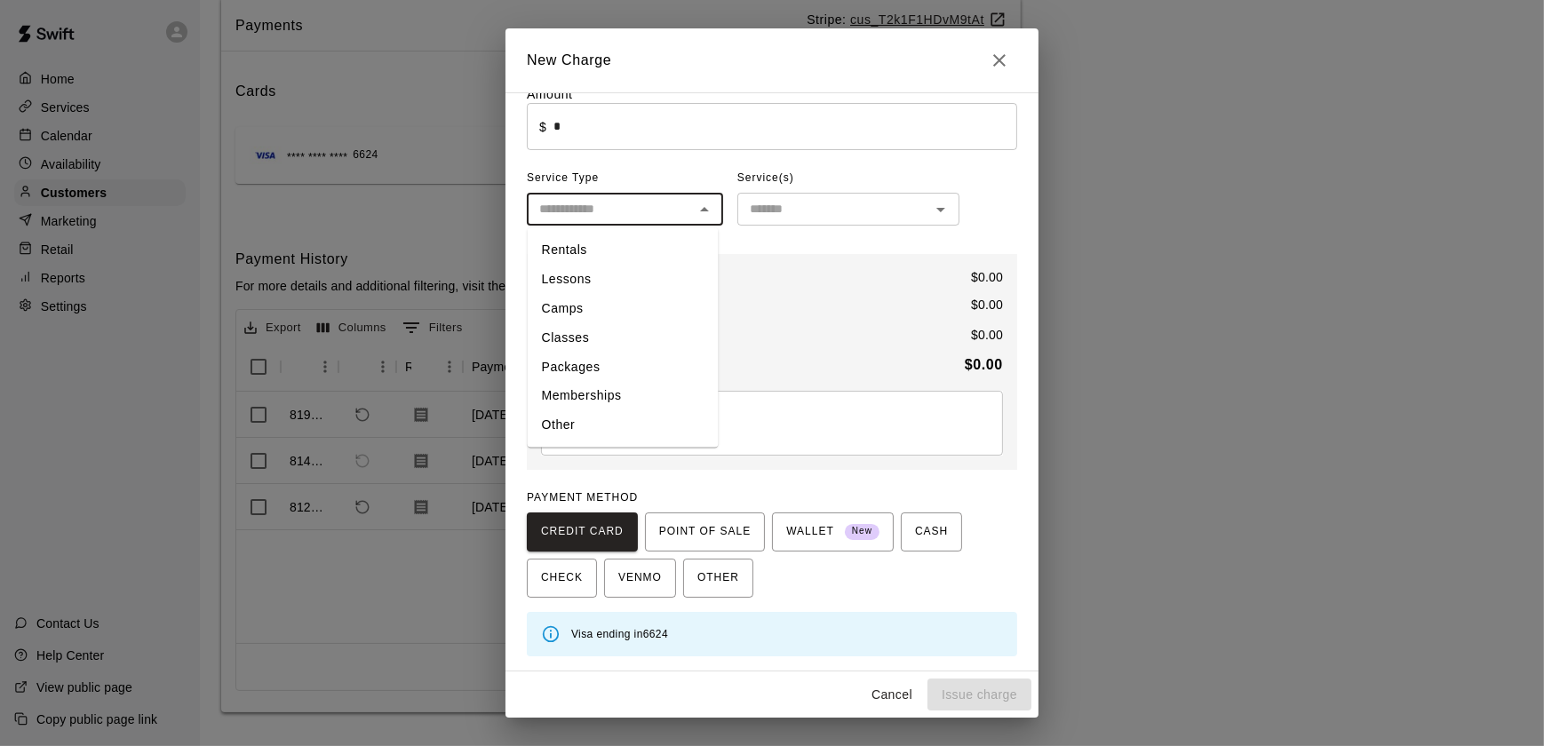 Image resolution: width=1544 pixels, height=746 pixels. I want to click on li: Camps, so click(623, 308).